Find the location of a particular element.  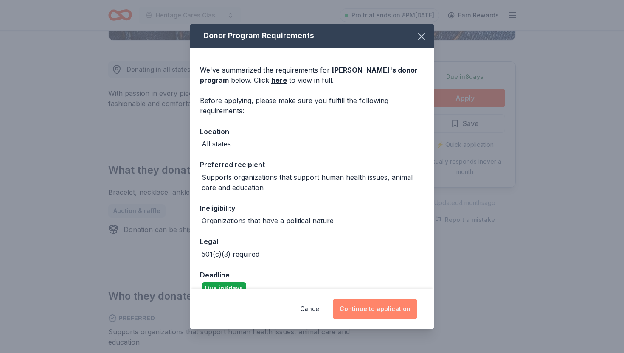

div: Organizations that have a political nature is located at coordinates (267, 221).